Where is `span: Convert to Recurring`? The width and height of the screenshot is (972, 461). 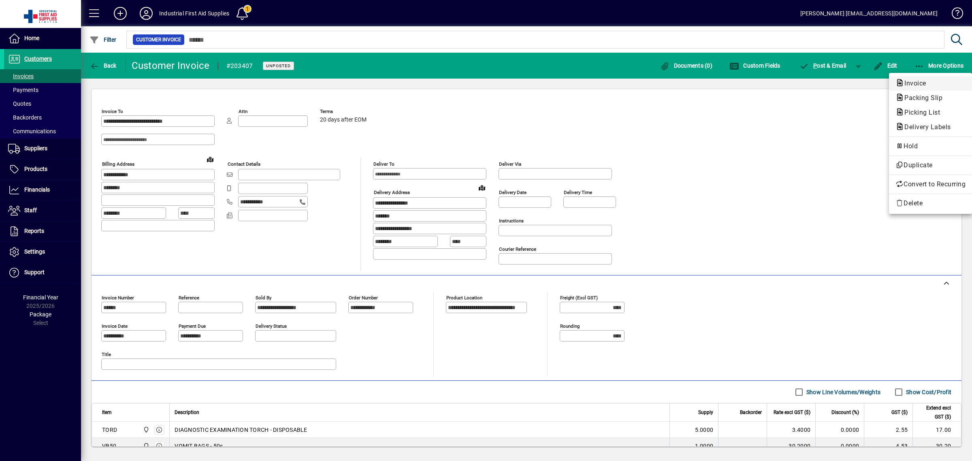
span: Convert to Recurring is located at coordinates (931, 184).